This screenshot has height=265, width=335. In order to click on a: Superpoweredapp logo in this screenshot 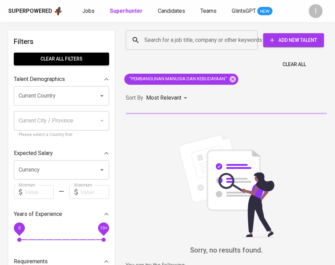, I will do `click(36, 11)`.